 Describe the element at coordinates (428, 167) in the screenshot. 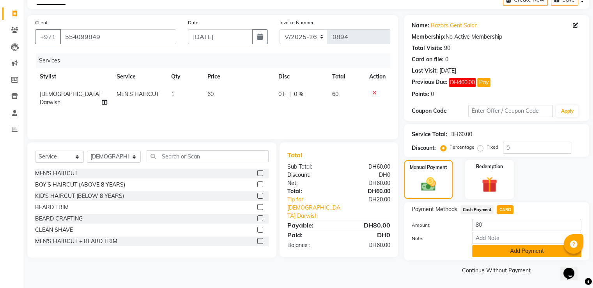

I see `label: Manual Payment` at that location.